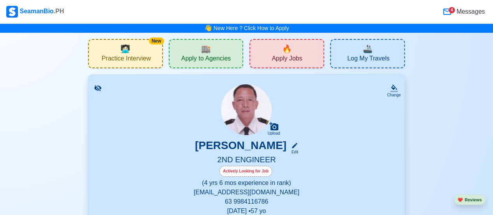 The image size is (493, 215). I want to click on span: Apply Jobs, so click(287, 59).